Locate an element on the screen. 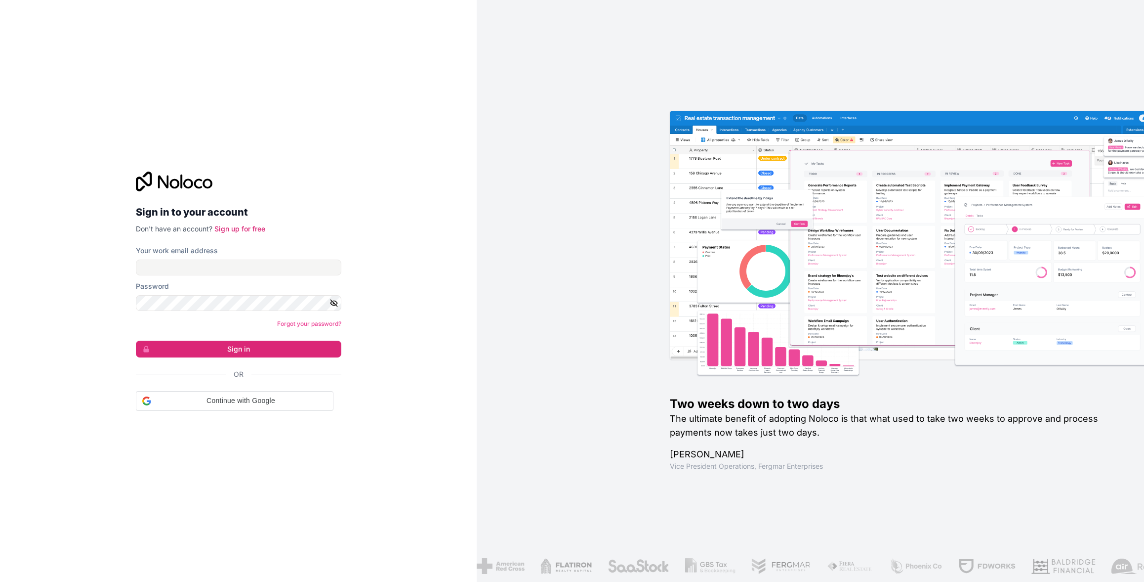 The height and width of the screenshot is (582, 1144). span: Or is located at coordinates (239, 374).